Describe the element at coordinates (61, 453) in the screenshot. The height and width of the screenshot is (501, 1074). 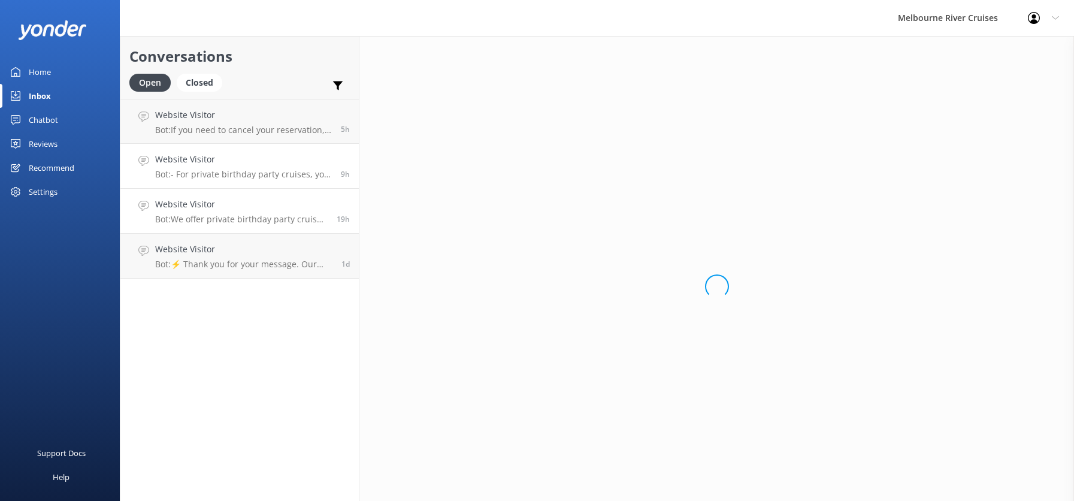
I see `div: Support Docs` at that location.